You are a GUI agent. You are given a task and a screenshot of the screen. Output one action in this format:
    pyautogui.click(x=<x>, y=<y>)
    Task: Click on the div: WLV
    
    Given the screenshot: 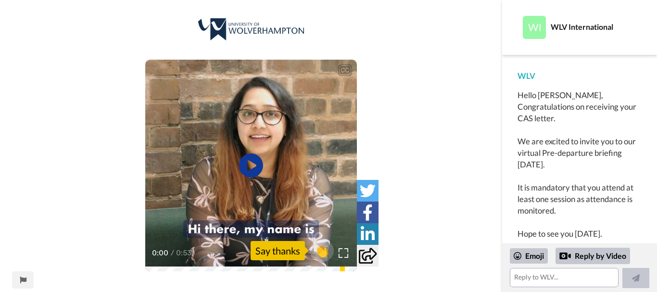 What is the action you would take?
    pyautogui.click(x=580, y=76)
    